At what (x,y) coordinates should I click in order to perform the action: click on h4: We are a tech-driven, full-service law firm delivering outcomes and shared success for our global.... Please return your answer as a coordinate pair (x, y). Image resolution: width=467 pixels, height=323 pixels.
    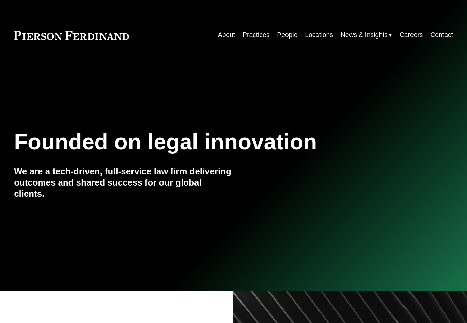
    Looking at the image, I should click on (124, 182).